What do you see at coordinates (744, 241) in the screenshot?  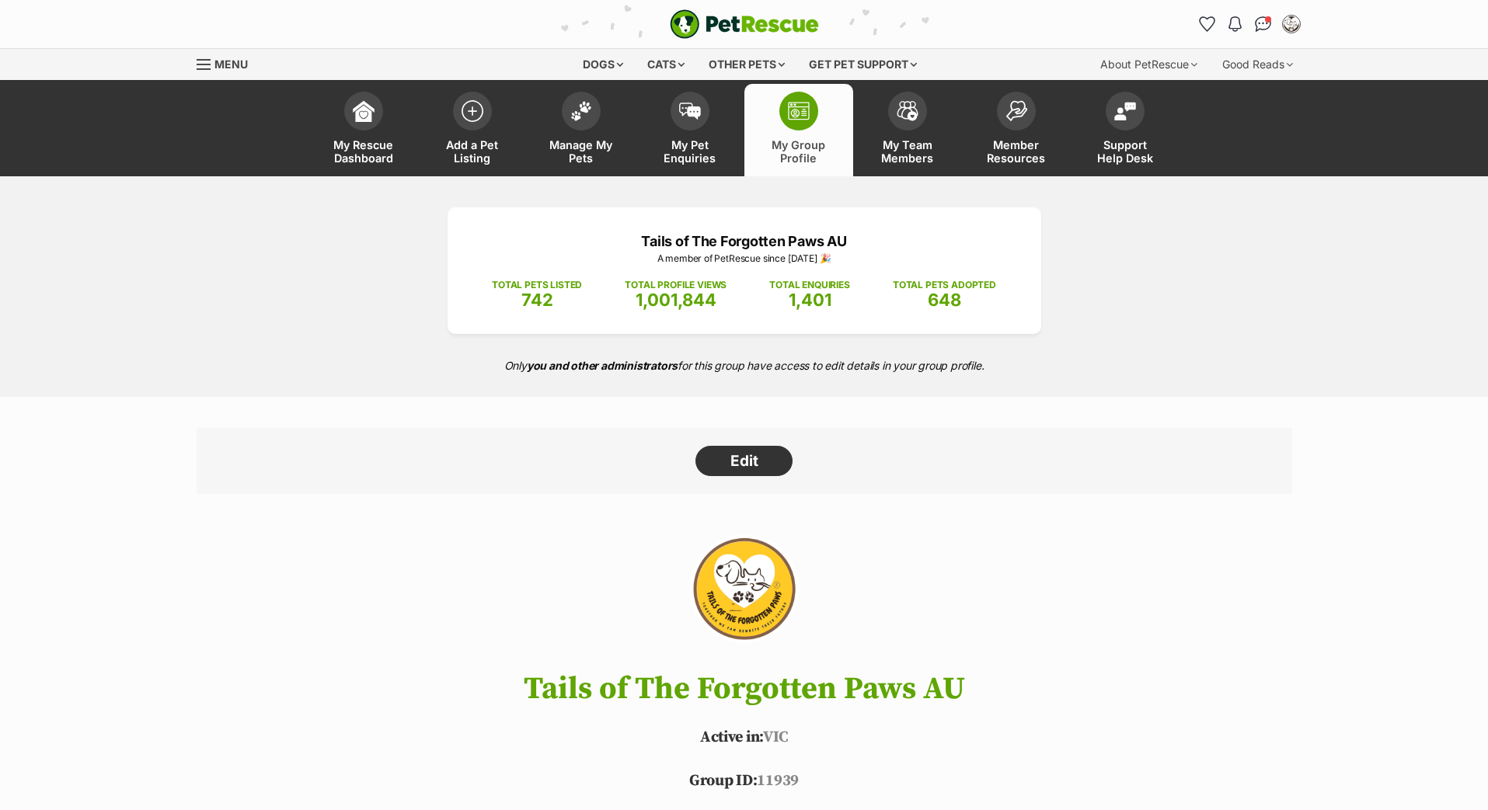 I see `p: Tails of The Forgotten Paws AU` at bounding box center [744, 241].